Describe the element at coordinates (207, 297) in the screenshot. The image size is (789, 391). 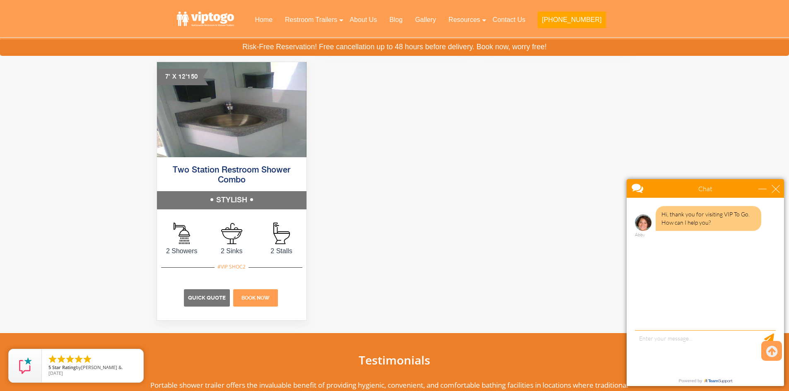
I see `a: Quick Quote` at that location.